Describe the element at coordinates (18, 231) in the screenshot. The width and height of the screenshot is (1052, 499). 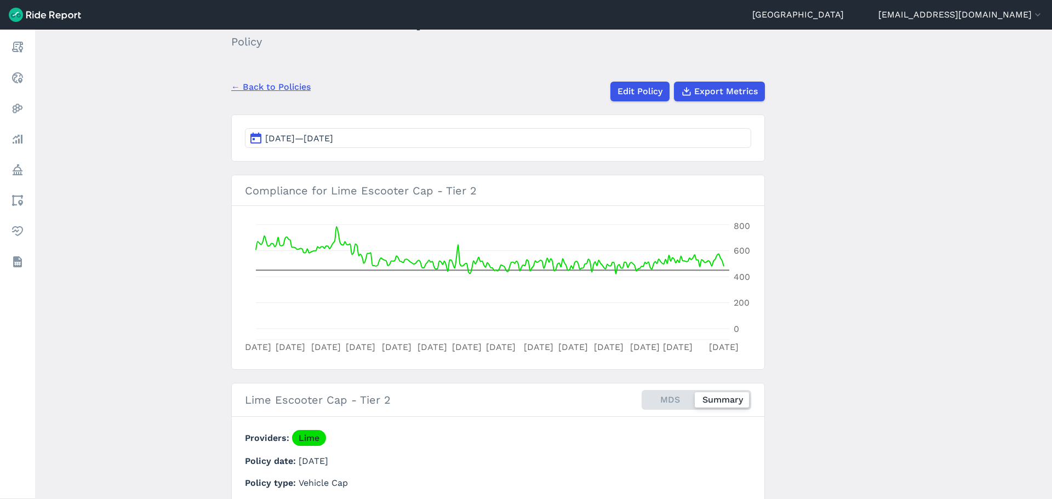
I see `a: Health` at that location.